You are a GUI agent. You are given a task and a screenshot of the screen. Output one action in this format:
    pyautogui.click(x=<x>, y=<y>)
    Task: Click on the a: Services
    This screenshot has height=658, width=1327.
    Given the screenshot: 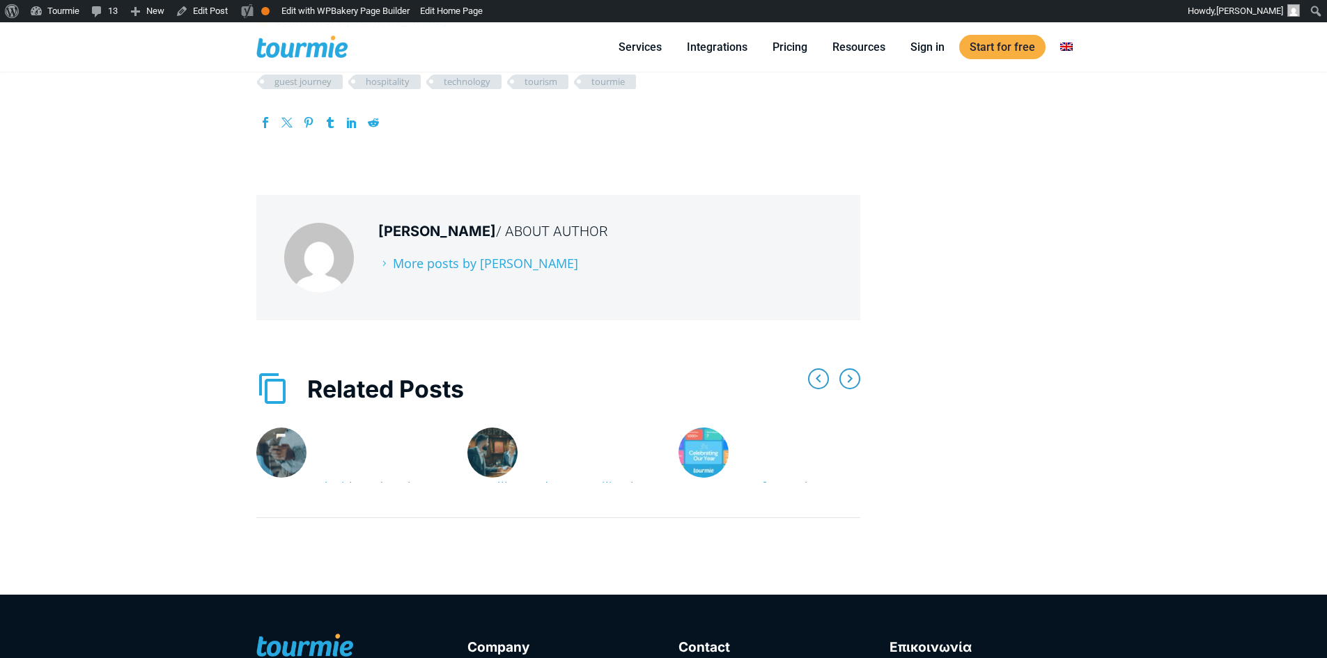 What is the action you would take?
    pyautogui.click(x=640, y=47)
    